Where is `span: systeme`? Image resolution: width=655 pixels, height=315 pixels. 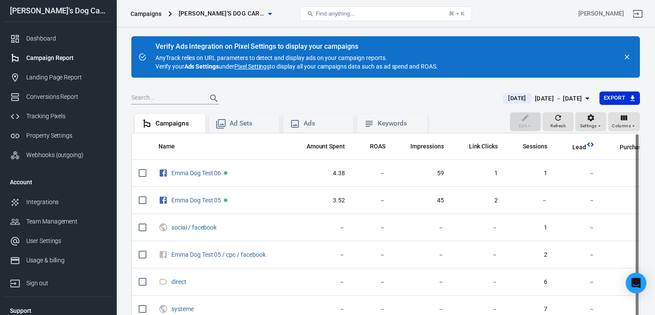 span: systeme is located at coordinates (183, 309).